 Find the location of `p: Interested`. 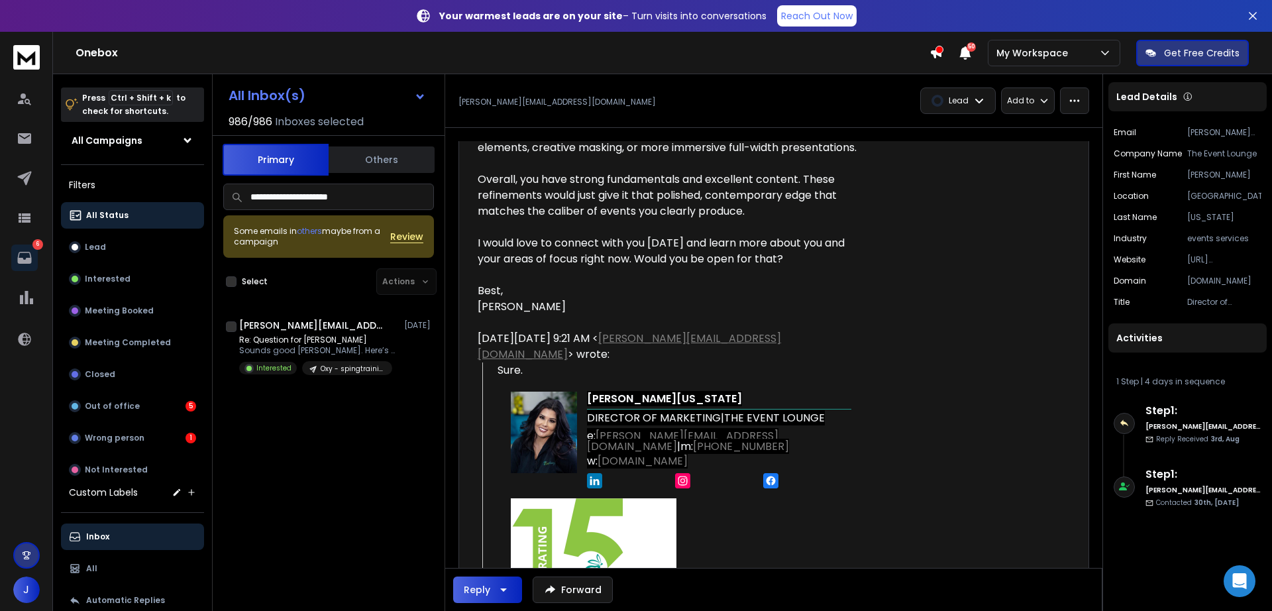

p: Interested is located at coordinates (274, 368).